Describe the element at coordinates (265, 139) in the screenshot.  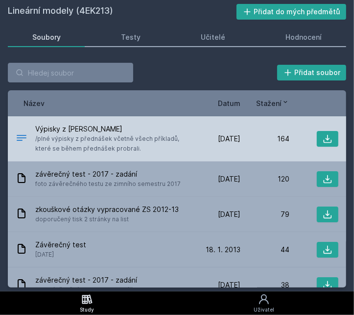
I see `div: 164` at that location.